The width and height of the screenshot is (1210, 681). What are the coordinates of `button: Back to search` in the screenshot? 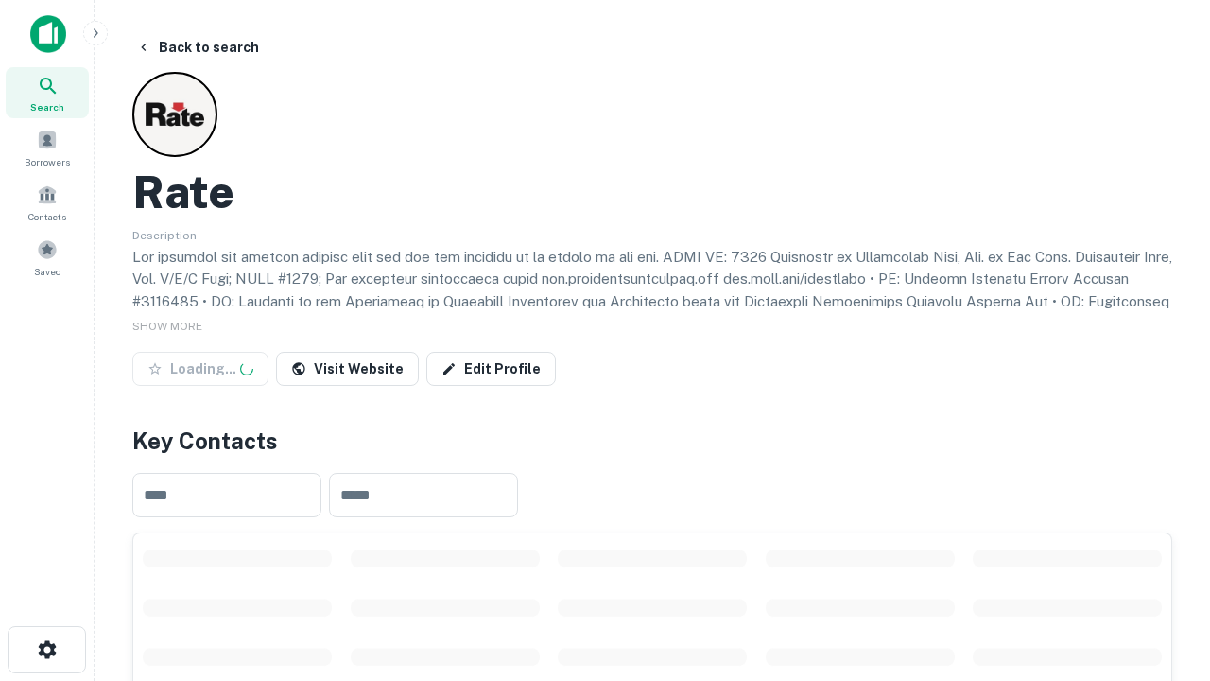 It's located at (198, 47).